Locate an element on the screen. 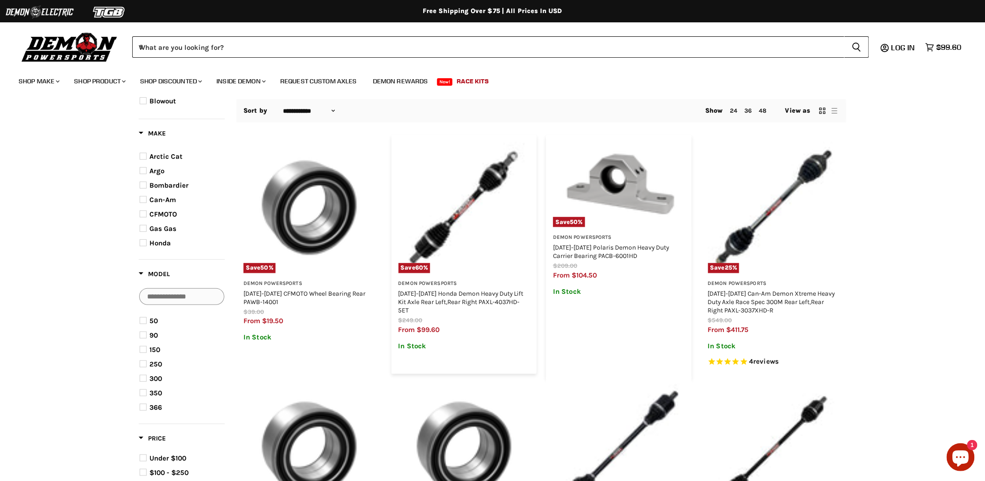 This screenshot has width=985, height=481. span: 4 reviews is located at coordinates (764, 361).